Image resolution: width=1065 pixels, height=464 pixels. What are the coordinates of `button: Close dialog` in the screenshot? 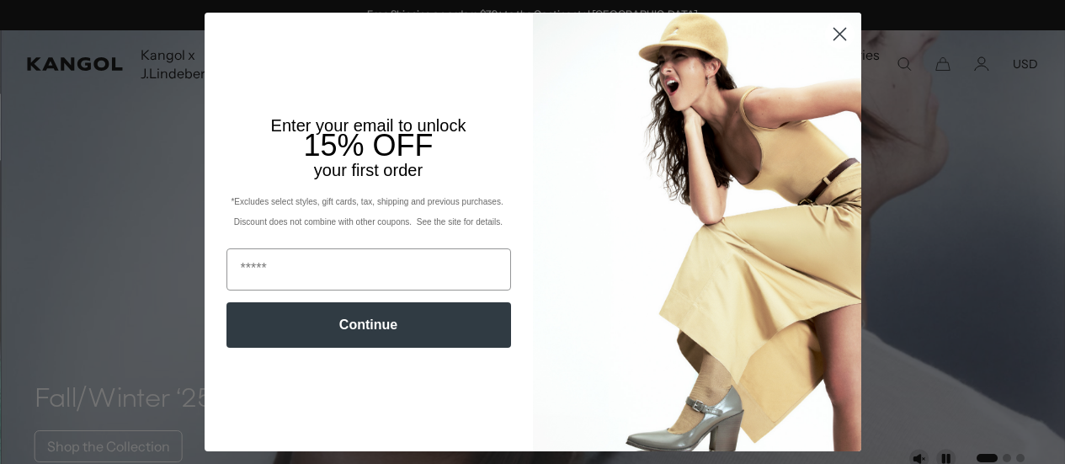 It's located at (840, 34).